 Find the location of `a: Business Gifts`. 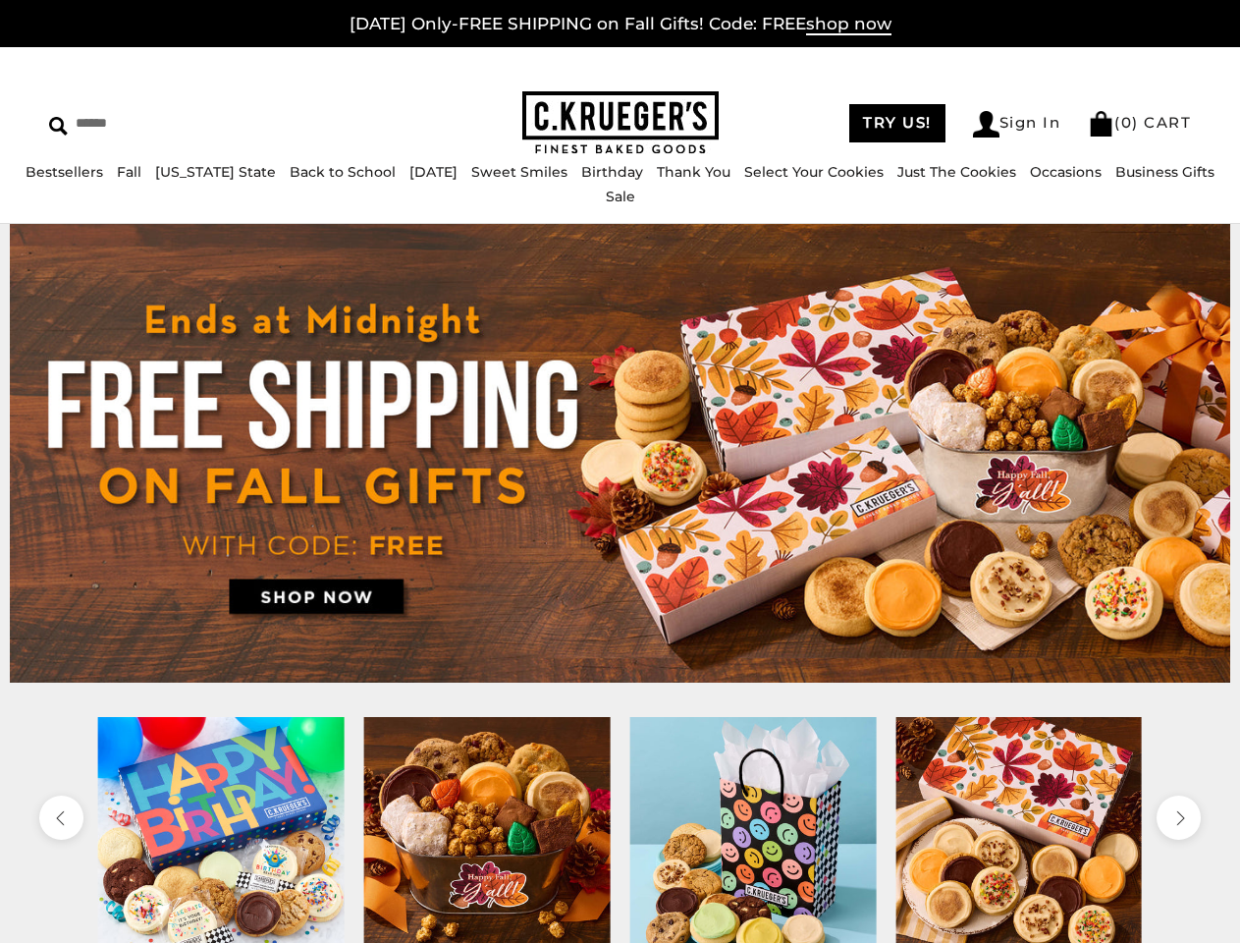

a: Business Gifts is located at coordinates (1165, 172).